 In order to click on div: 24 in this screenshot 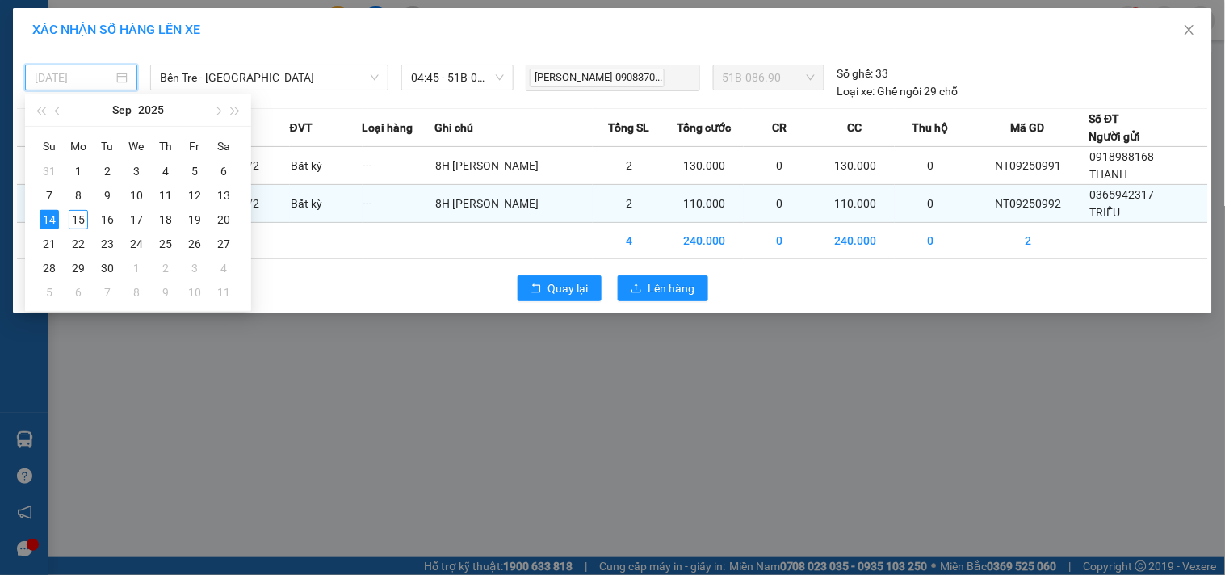, I will do `click(136, 244)`.